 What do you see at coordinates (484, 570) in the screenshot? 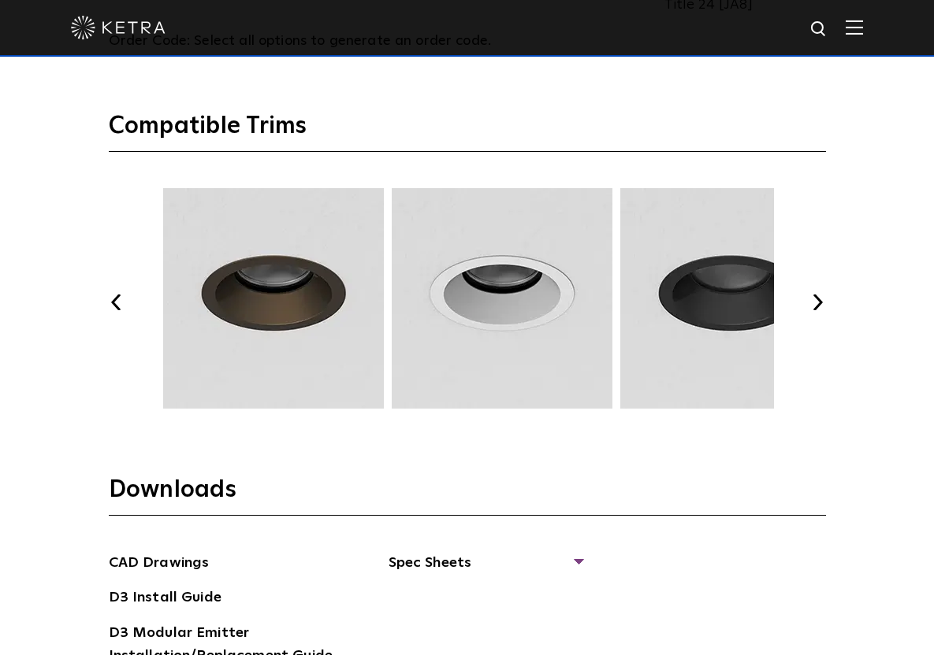
I see `span: Spec Sheets` at bounding box center [484, 570].